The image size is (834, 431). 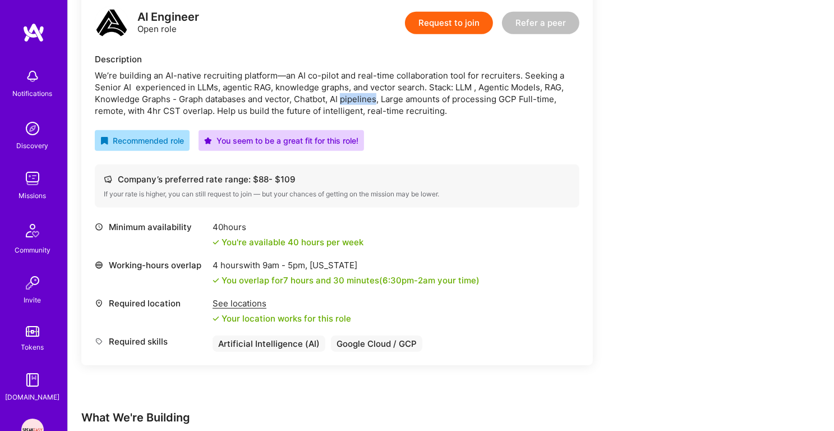 I want to click on img: Invite, so click(x=33, y=283).